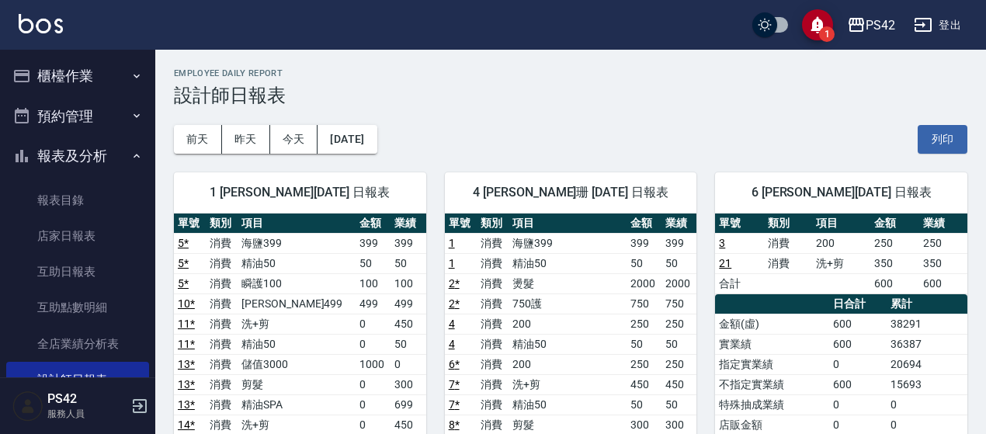 This screenshot has height=434, width=986. What do you see at coordinates (40, 23) in the screenshot?
I see `img: Logo` at bounding box center [40, 23].